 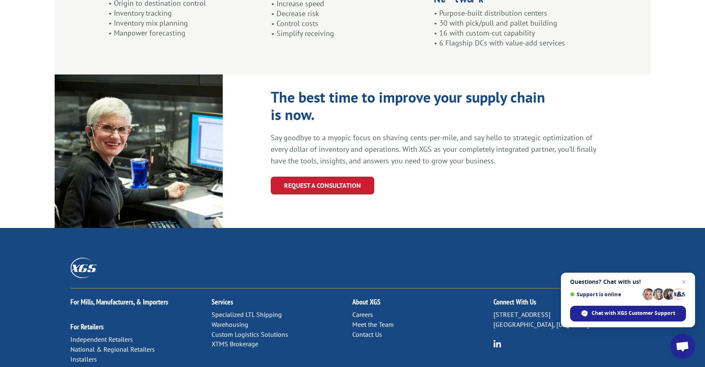 I want to click on a: Independent Retailers, so click(x=101, y=339).